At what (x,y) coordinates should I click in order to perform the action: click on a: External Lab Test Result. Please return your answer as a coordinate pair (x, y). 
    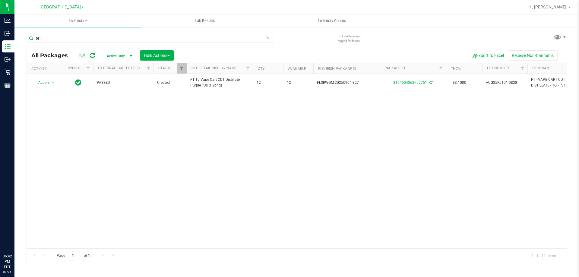
    Looking at the image, I should click on (122, 68).